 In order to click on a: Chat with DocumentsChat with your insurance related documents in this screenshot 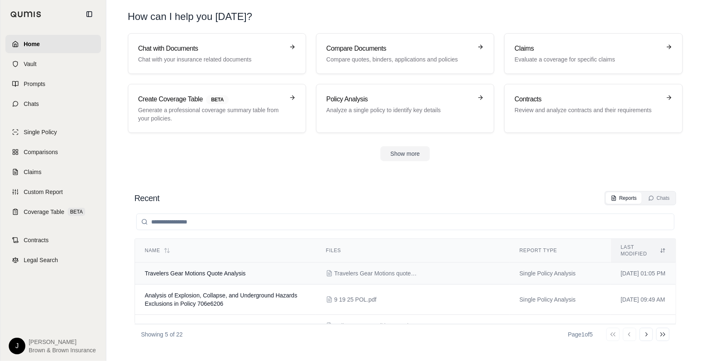, I will do `click(217, 54)`.